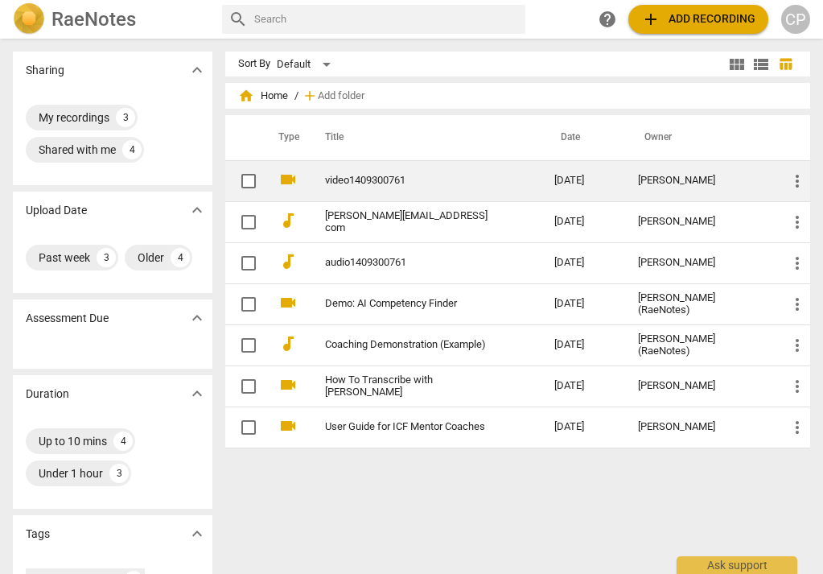  I want to click on div: CP, so click(796, 19).